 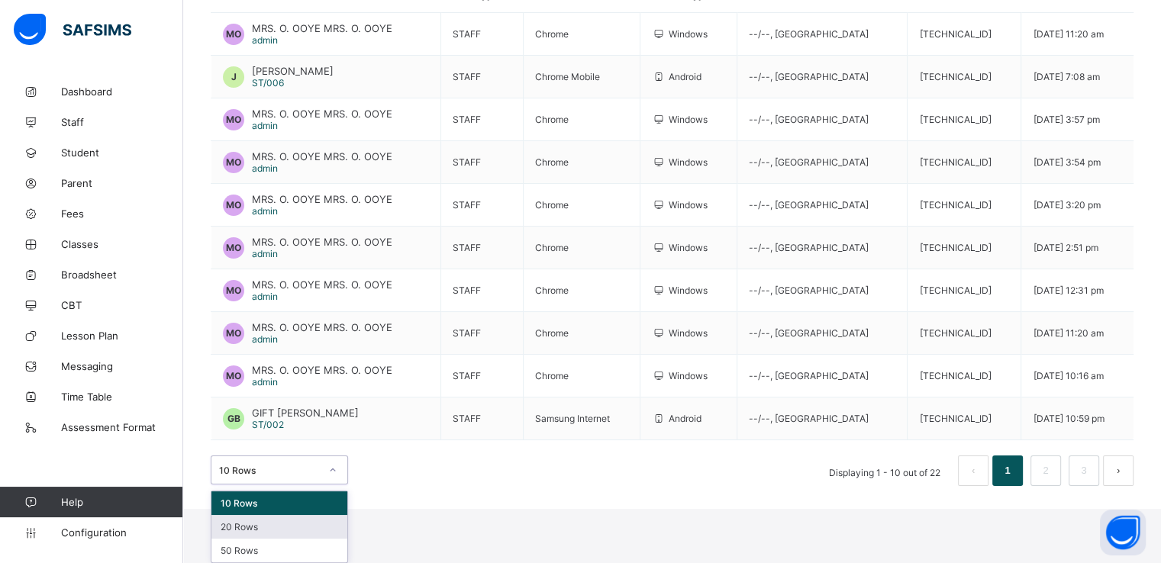 I want to click on span: ST/006, so click(x=268, y=82).